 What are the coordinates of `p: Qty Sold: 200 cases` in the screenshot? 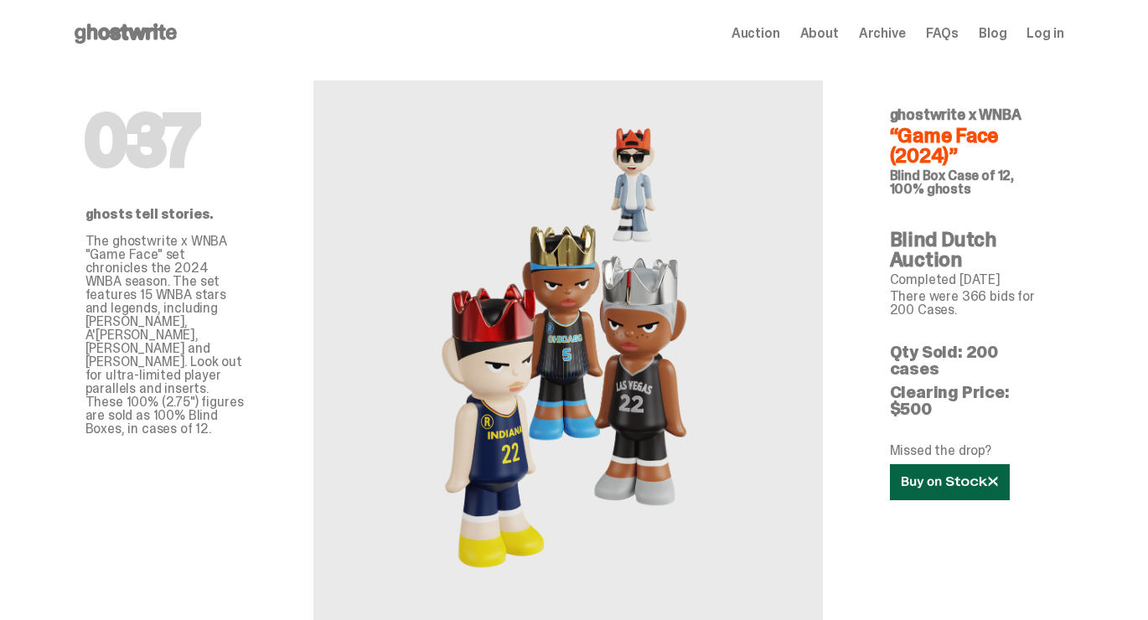 It's located at (970, 360).